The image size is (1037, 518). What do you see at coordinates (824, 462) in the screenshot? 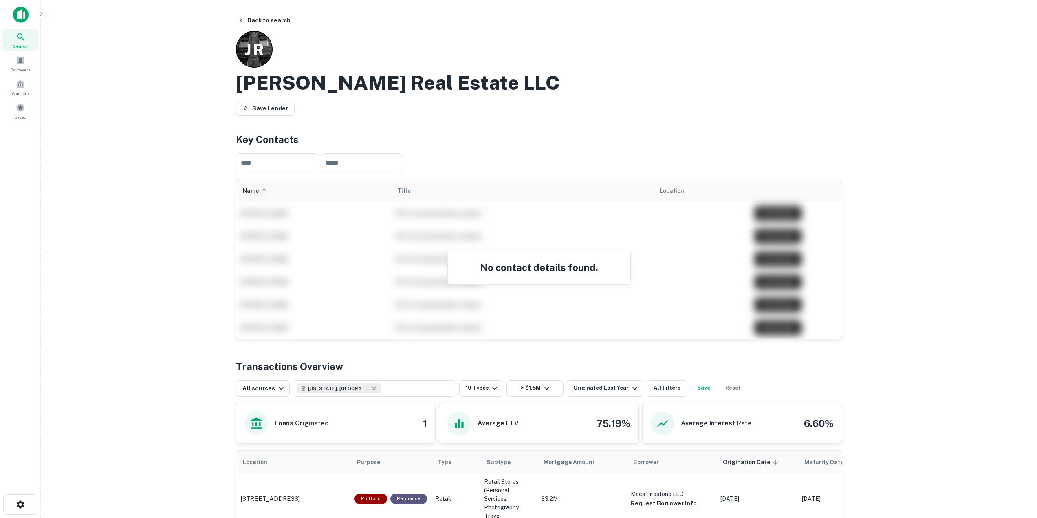
I see `h6: Maturity Date` at bounding box center [824, 462].